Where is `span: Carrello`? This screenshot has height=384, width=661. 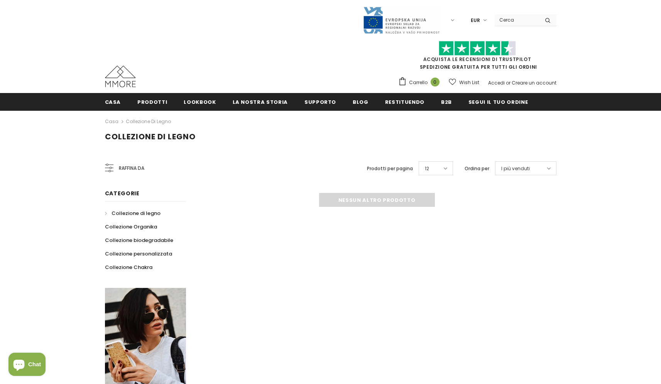
span: Carrello is located at coordinates (418, 83).